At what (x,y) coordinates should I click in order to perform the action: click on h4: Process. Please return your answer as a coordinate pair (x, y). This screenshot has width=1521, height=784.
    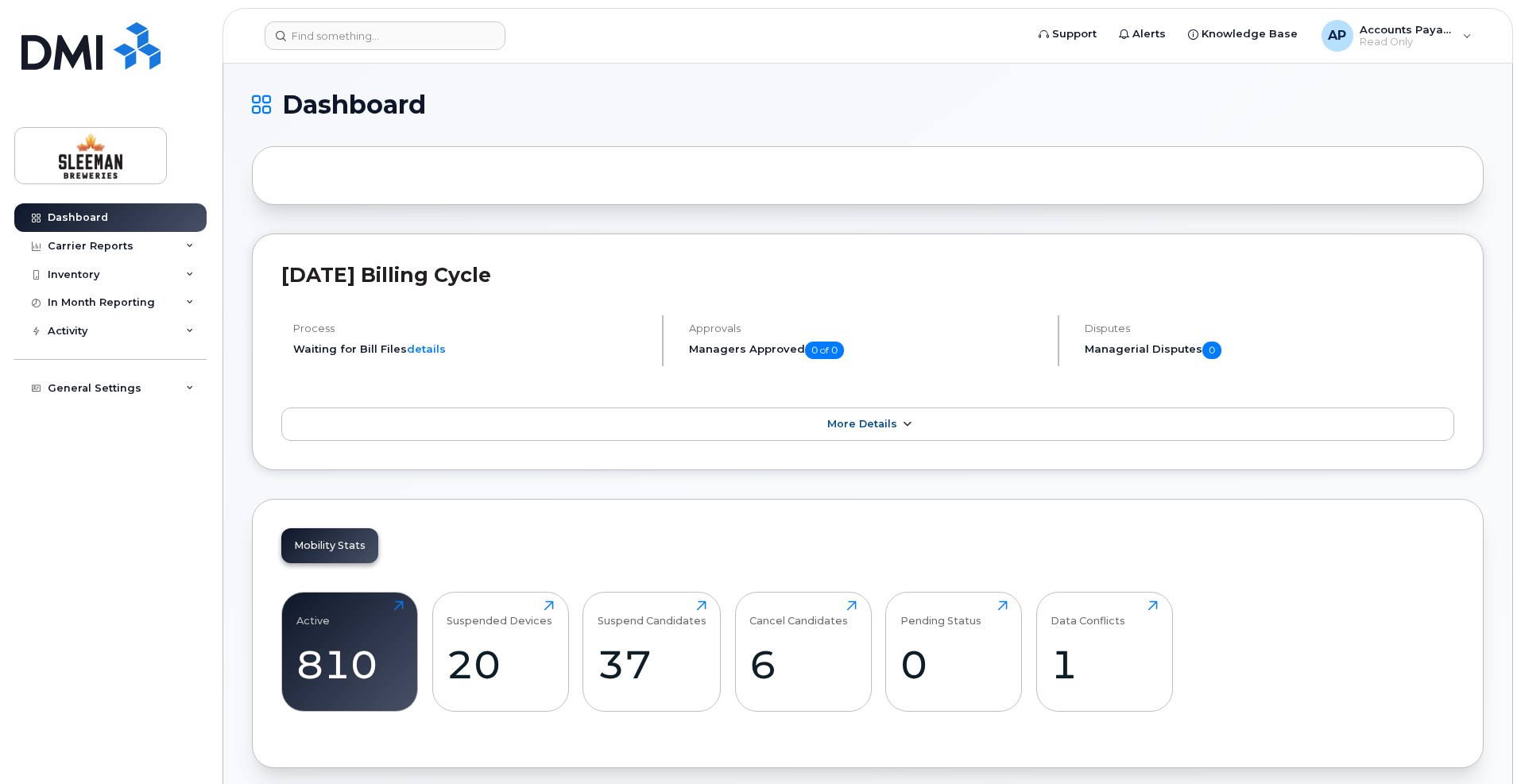
    Looking at the image, I should click on (471, 328).